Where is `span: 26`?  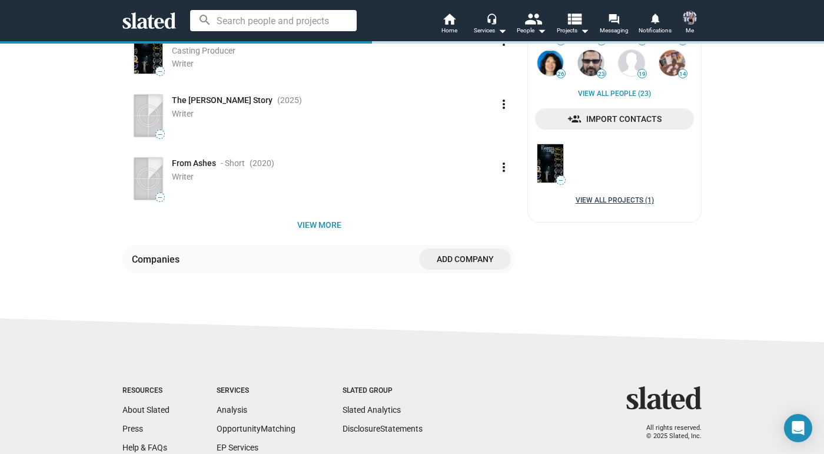
span: 26 is located at coordinates (561, 74).